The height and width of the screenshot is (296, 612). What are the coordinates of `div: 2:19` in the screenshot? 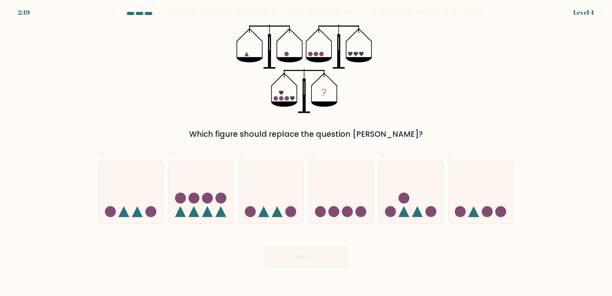 It's located at (24, 12).